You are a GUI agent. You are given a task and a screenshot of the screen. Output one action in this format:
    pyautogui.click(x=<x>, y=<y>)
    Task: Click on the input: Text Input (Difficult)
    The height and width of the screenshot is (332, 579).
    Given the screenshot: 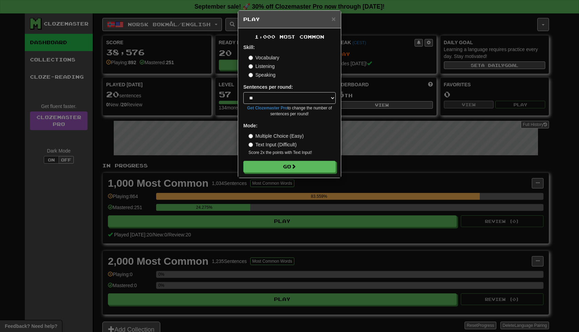 What is the action you would take?
    pyautogui.click(x=251, y=144)
    